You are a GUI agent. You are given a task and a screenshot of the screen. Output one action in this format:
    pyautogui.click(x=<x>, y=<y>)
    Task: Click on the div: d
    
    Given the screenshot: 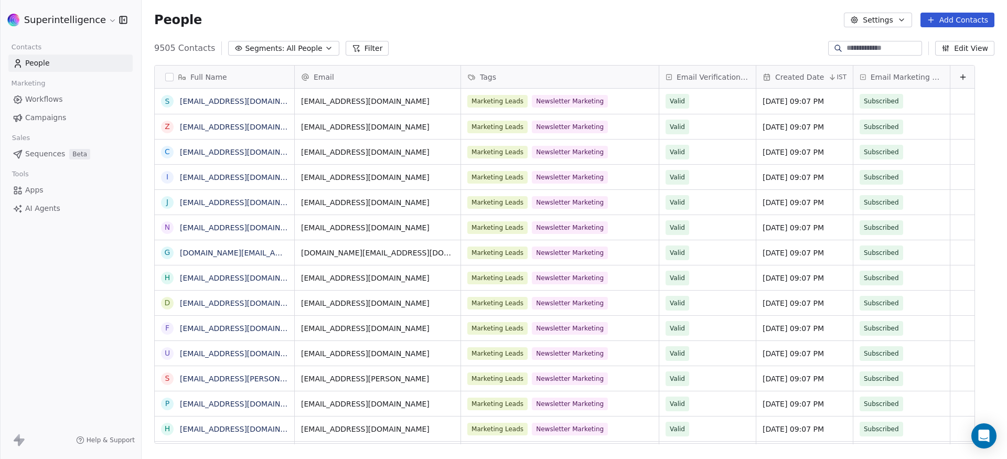 What is the action you would take?
    pyautogui.click(x=167, y=303)
    